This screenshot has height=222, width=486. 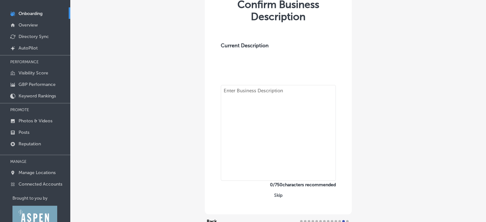 I want to click on p: Posts, so click(x=24, y=132).